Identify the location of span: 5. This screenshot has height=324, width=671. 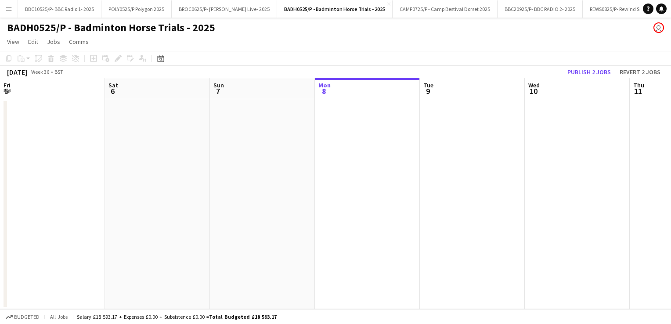
(6, 91).